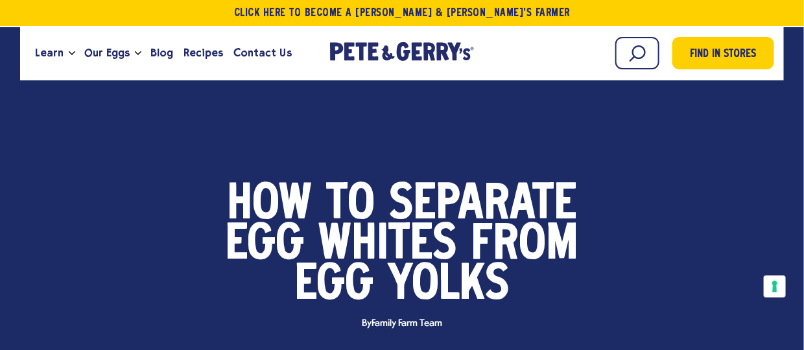  Describe the element at coordinates (525, 246) in the screenshot. I see `span: From` at that location.